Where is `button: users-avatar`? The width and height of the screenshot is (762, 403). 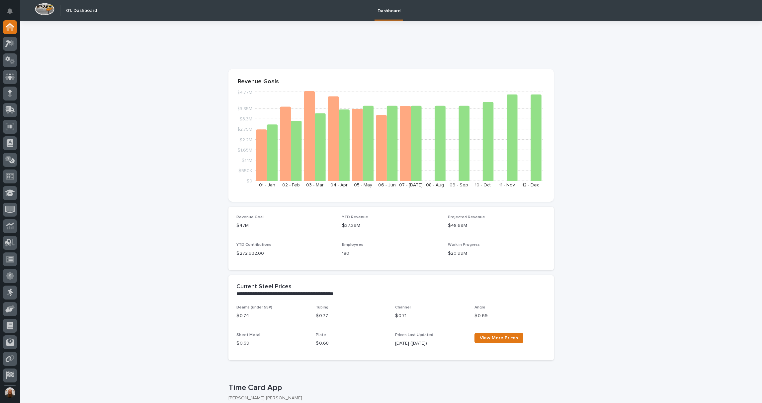 button: users-avatar is located at coordinates (10, 393).